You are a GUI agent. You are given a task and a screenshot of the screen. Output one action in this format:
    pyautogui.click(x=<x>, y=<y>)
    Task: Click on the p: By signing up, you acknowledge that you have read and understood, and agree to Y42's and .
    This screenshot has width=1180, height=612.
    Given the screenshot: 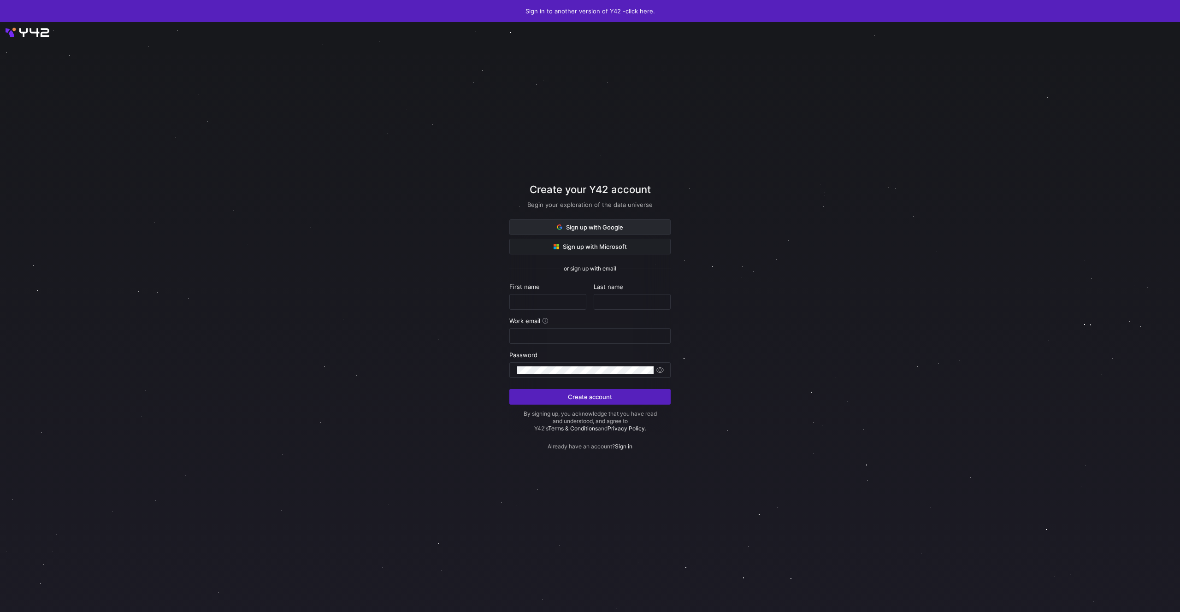 What is the action you would take?
    pyautogui.click(x=590, y=421)
    